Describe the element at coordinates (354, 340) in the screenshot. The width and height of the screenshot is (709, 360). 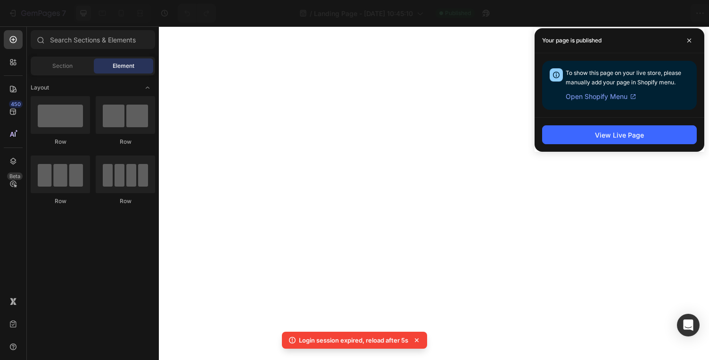
I see `p: Login session expired, reload after 5s` at that location.